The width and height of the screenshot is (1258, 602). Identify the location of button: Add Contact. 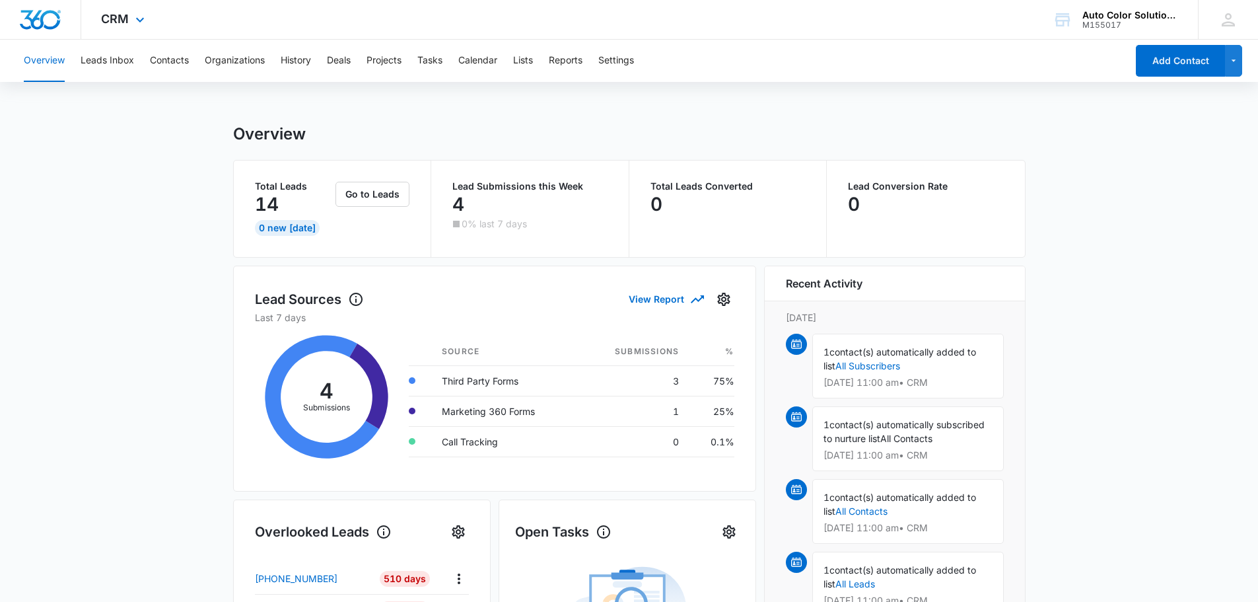
(1180, 61).